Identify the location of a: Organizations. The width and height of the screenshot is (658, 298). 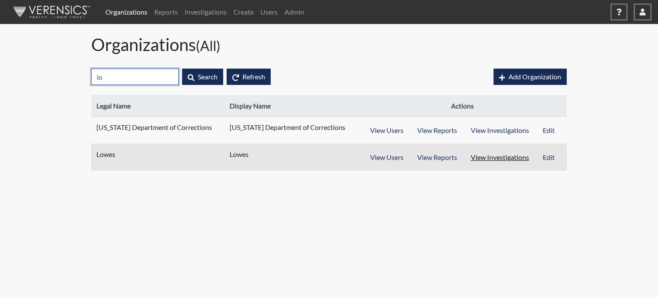
(126, 12).